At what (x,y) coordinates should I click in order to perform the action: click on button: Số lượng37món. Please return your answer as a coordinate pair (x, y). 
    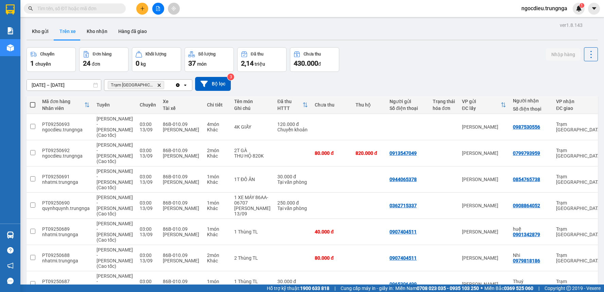
    Looking at the image, I should click on (209, 60).